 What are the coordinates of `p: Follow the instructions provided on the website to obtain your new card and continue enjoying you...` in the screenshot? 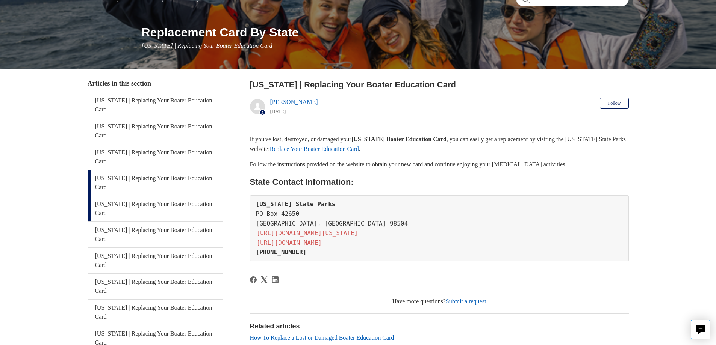 It's located at (439, 165).